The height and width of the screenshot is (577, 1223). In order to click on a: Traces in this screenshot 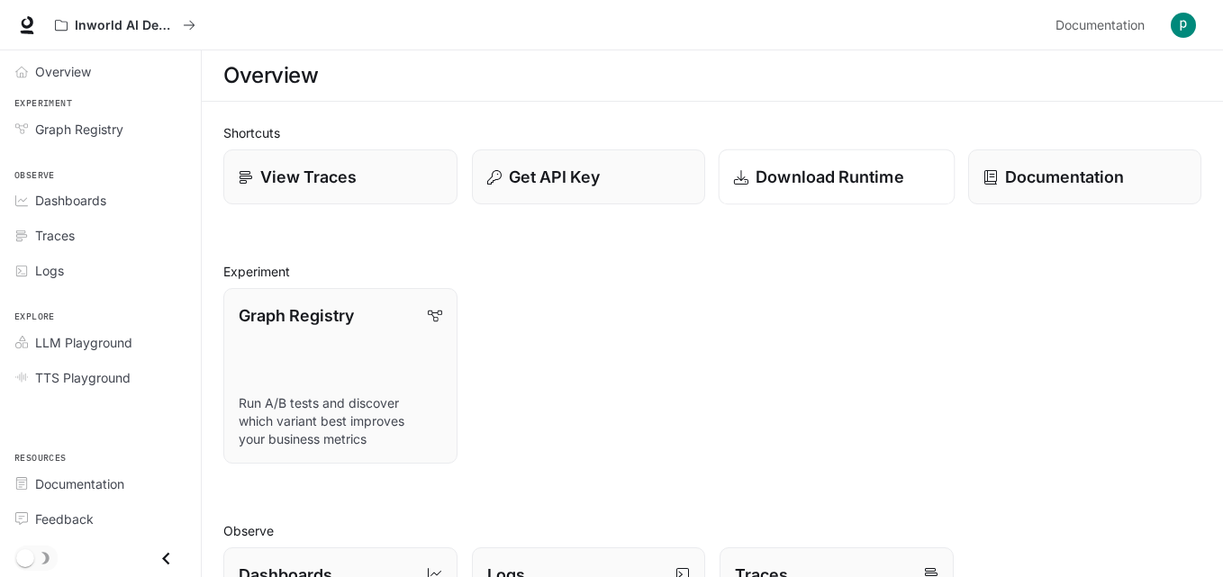, I will do `click(100, 235)`.